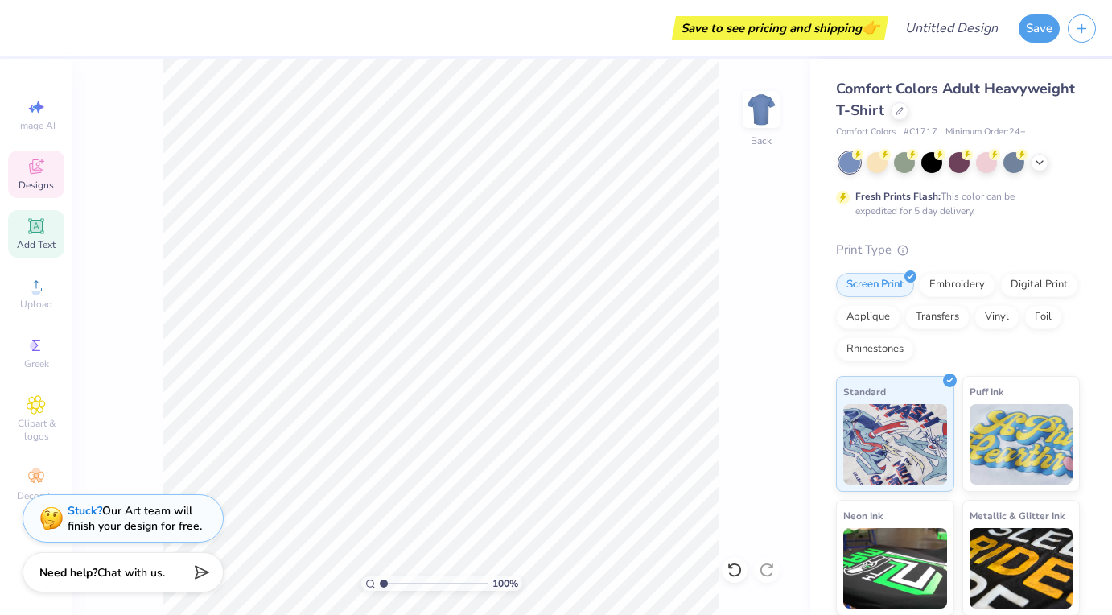 The image size is (1112, 615). Describe the element at coordinates (134, 518) in the screenshot. I see `div: Our Art team will finish your design for free.` at that location.